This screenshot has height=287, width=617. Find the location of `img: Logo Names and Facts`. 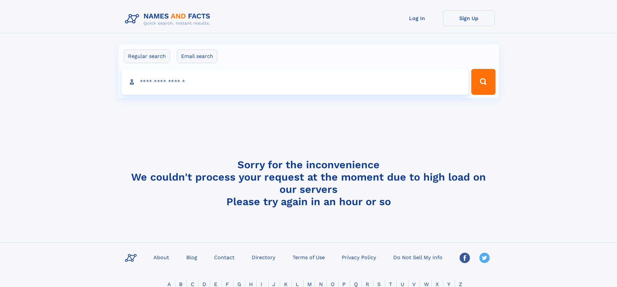

img: Logo Names and Facts is located at coordinates (169, 19).